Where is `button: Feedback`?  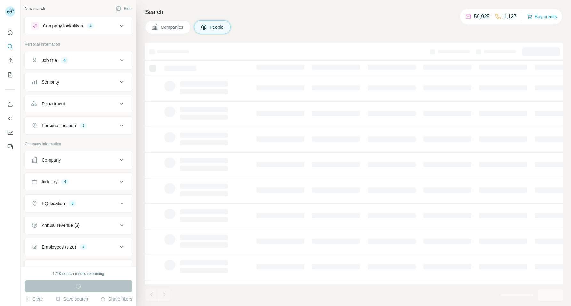 button: Feedback is located at coordinates (10, 147).